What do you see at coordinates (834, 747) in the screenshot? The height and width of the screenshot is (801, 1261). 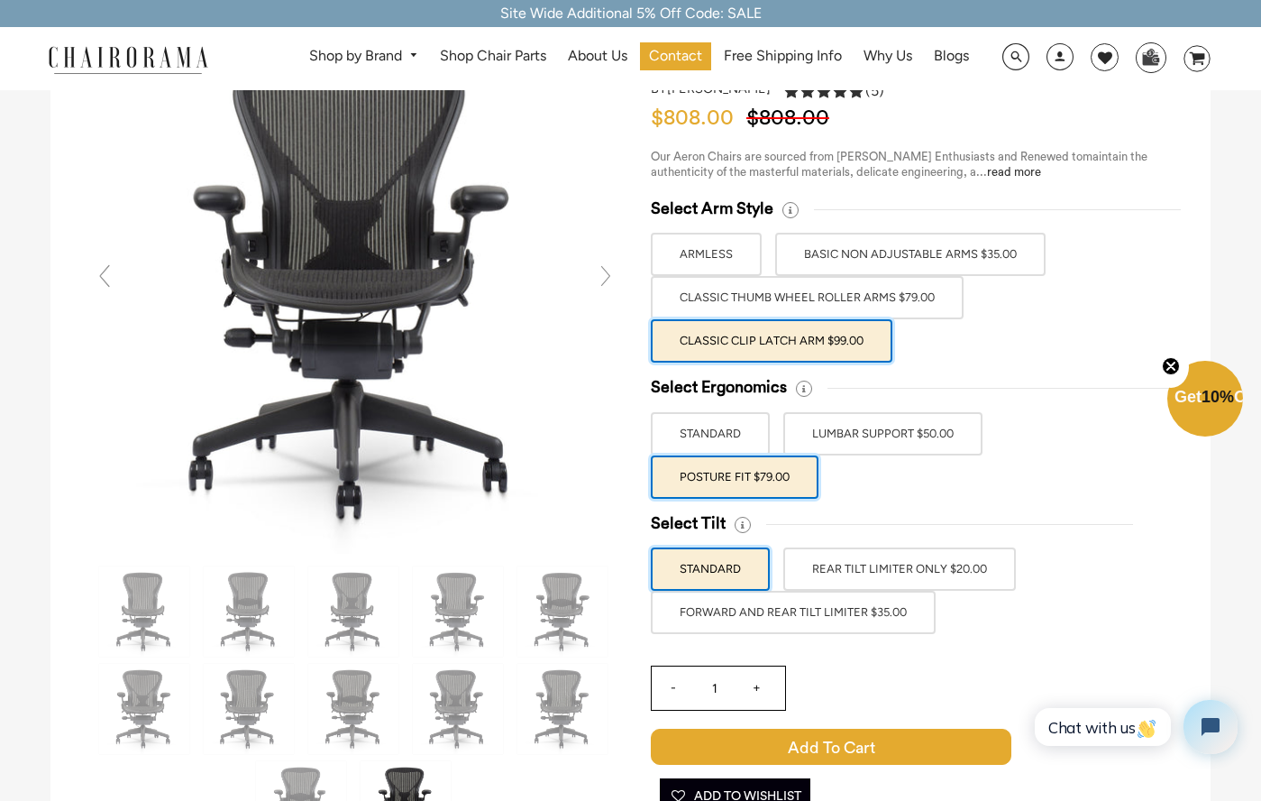 I see `button: Add to Cart` at bounding box center [834, 747].